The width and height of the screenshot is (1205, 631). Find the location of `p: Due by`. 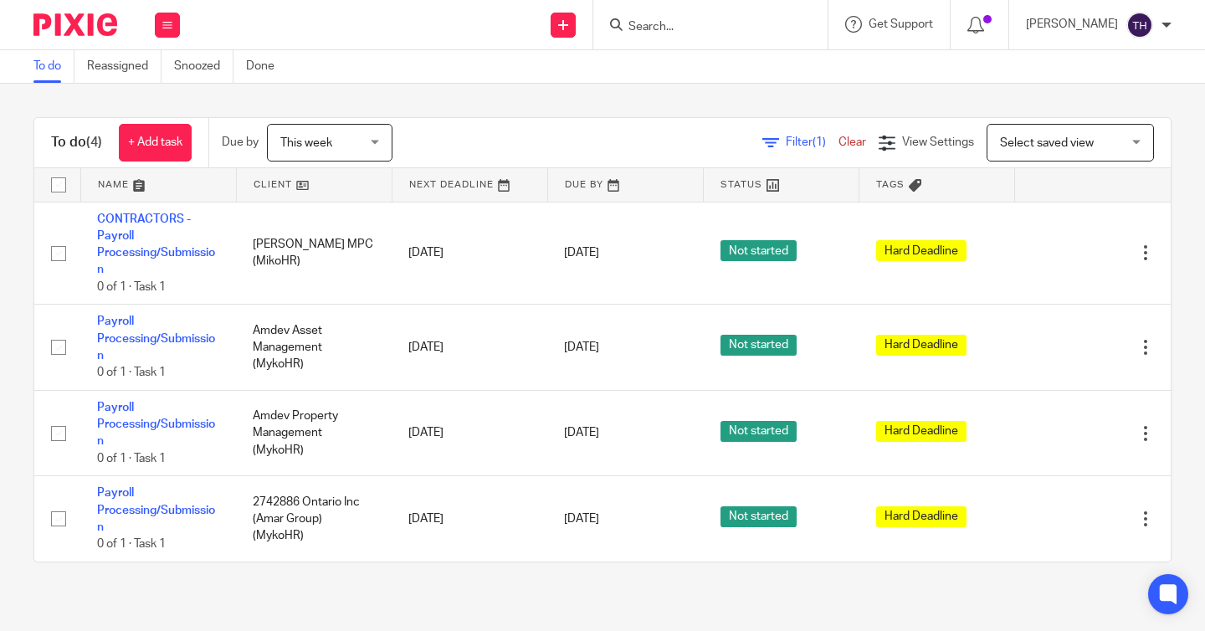

p: Due by is located at coordinates (240, 142).